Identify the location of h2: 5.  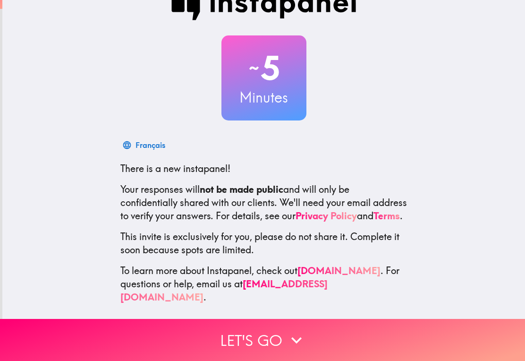
(264, 68).